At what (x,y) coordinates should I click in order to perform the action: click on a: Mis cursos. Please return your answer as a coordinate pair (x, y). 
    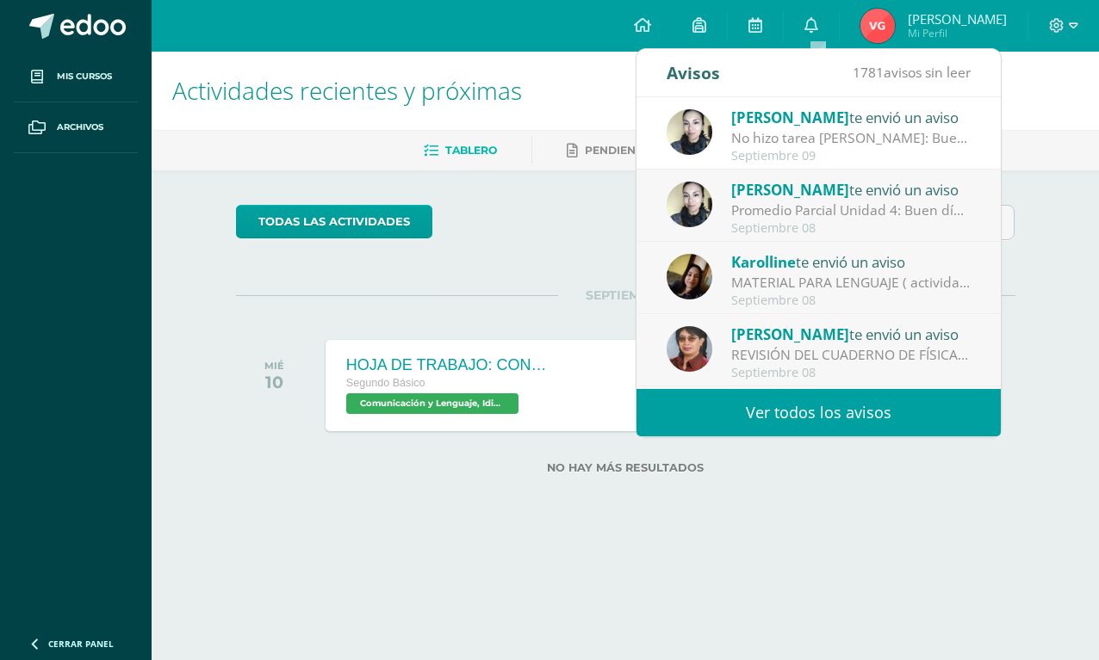
    Looking at the image, I should click on (76, 77).